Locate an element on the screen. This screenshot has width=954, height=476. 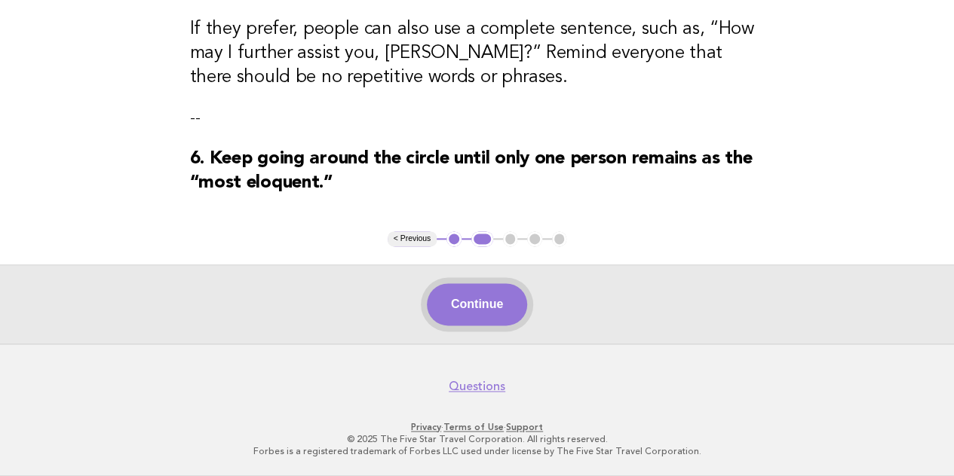
a: Privacy is located at coordinates (426, 427).